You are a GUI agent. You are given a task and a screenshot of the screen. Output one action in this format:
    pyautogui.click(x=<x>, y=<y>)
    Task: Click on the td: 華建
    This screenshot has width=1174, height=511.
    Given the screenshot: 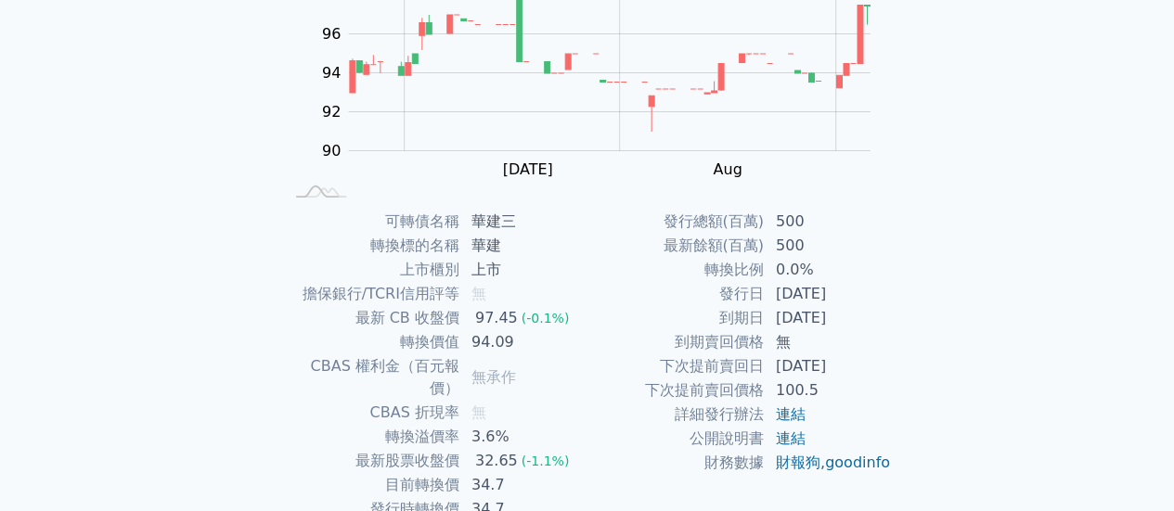 What is the action you would take?
    pyautogui.click(x=524, y=246)
    